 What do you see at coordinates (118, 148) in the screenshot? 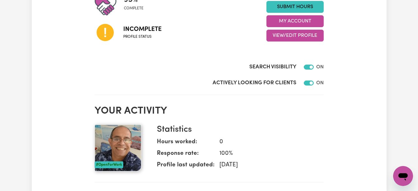
I see `img: Your profile picture` at bounding box center [118, 148].